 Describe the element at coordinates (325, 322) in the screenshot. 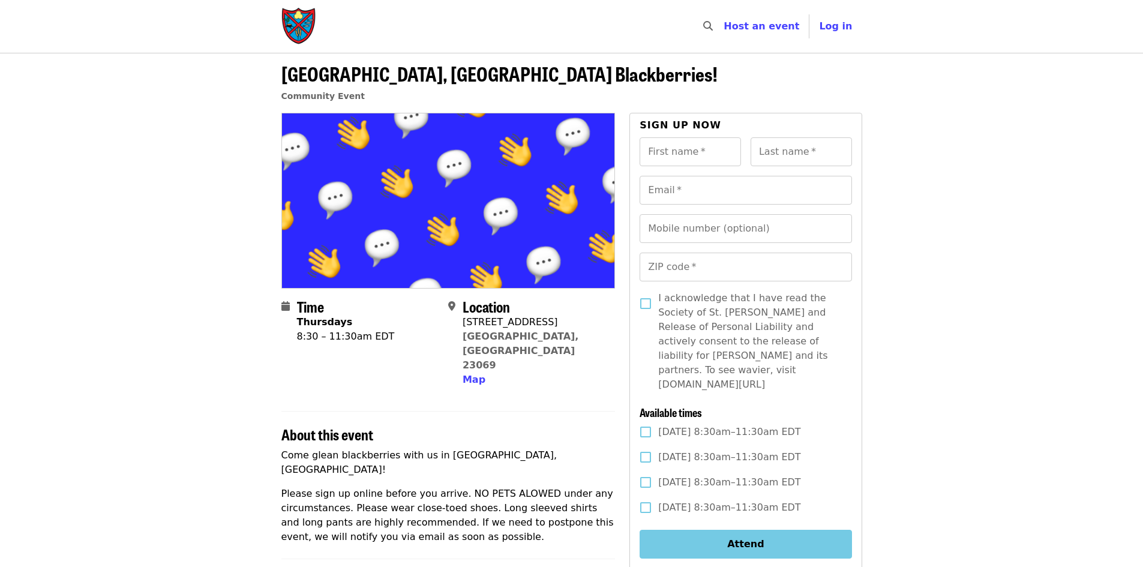

I see `strong: Thursdays` at that location.